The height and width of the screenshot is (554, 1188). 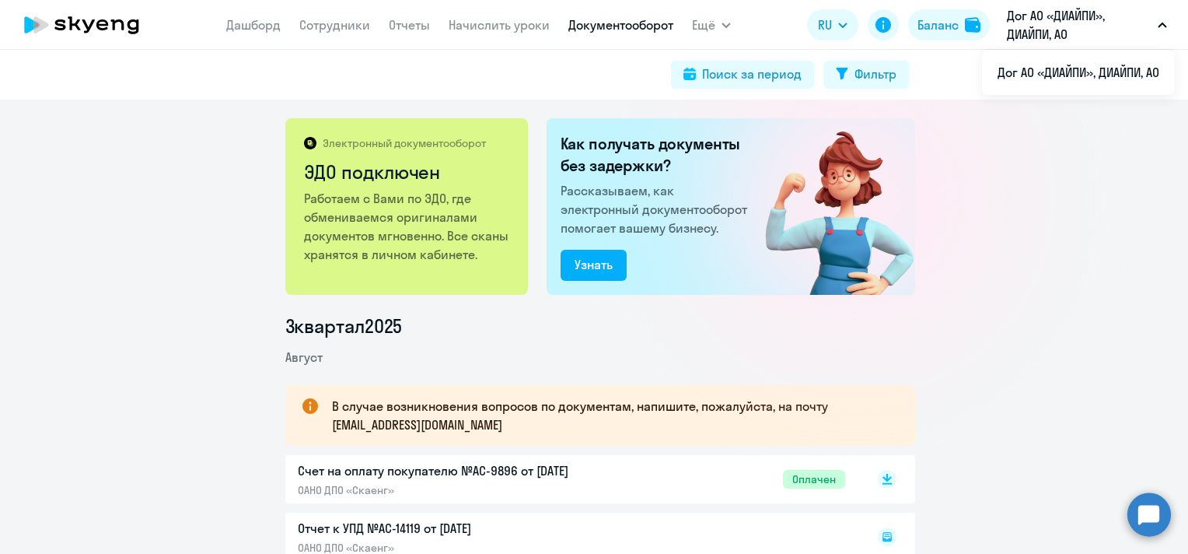 I want to click on img: connected, so click(x=828, y=206).